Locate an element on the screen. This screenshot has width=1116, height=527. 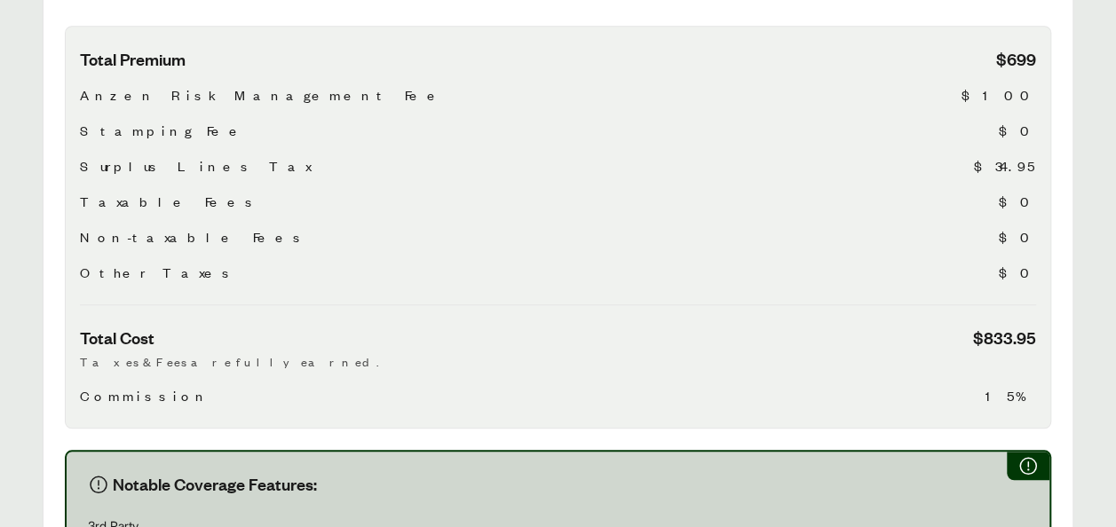
p: Taxes & Fees are fully earned. is located at coordinates (557, 361).